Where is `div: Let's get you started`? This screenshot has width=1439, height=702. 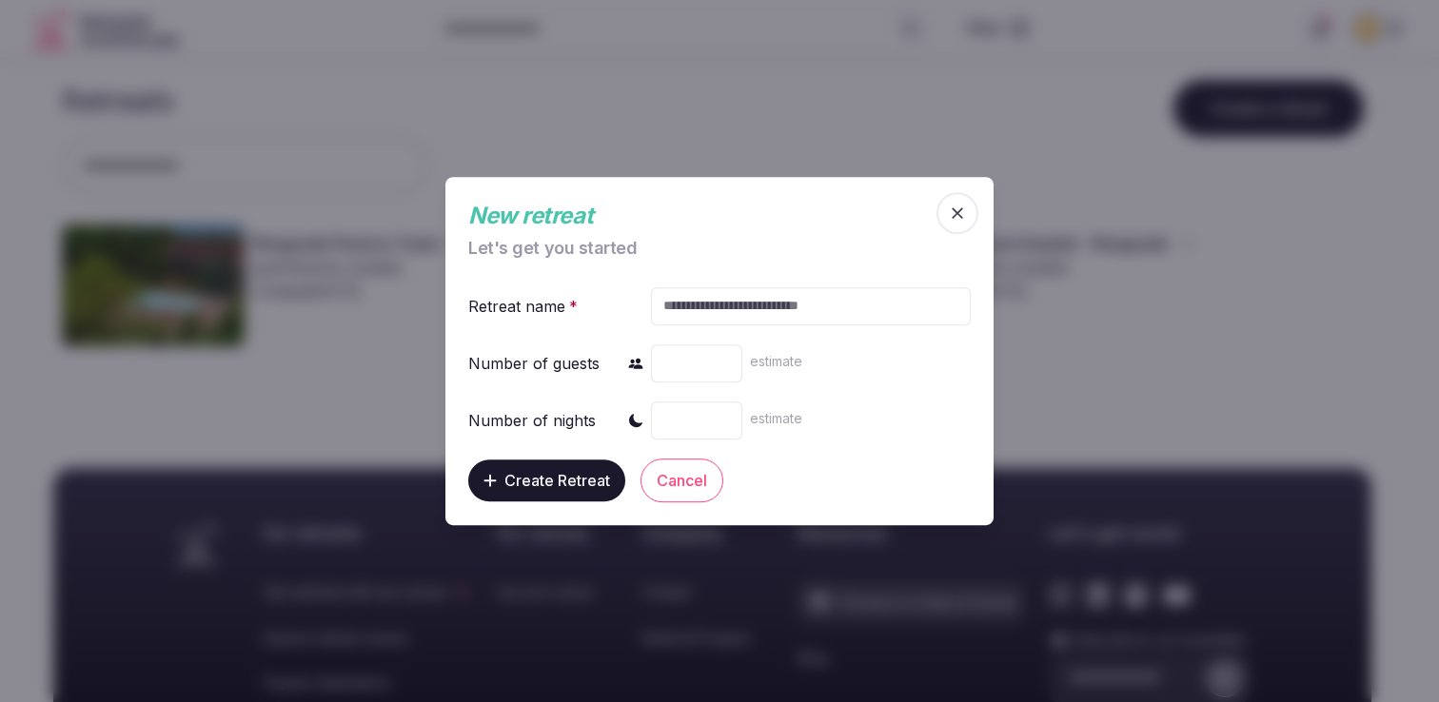
div: Let's get you started is located at coordinates (701, 248).